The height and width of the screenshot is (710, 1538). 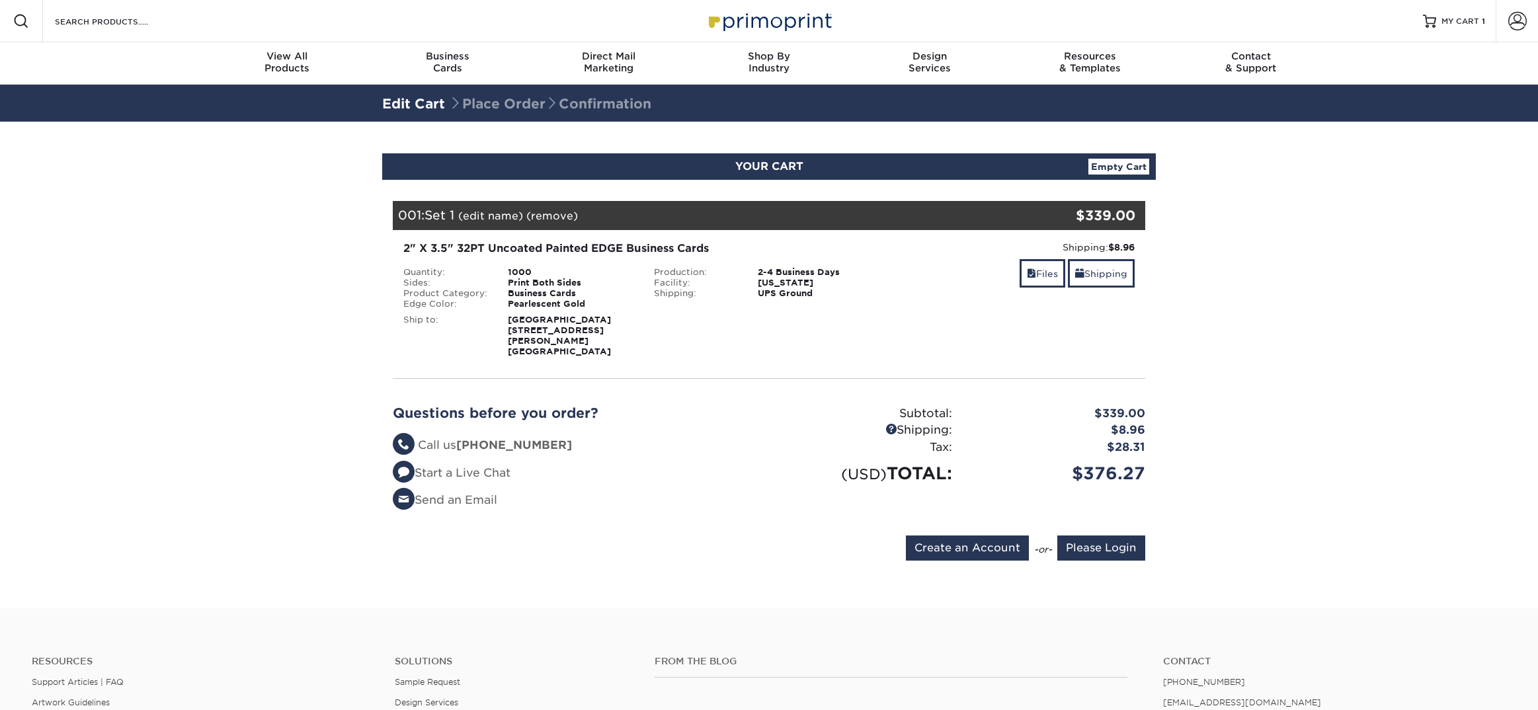 What do you see at coordinates (287, 63) in the screenshot?
I see `a: View AllProducts` at bounding box center [287, 63].